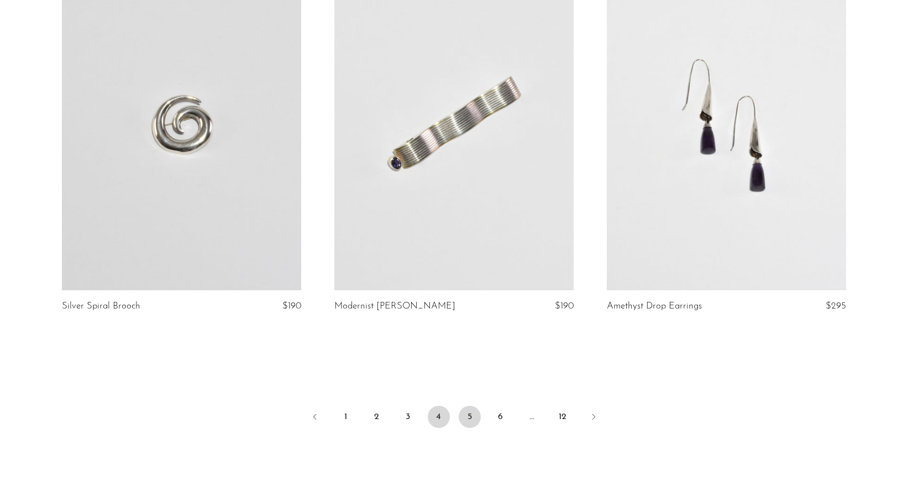 Image resolution: width=908 pixels, height=502 pixels. I want to click on a: 5, so click(470, 417).